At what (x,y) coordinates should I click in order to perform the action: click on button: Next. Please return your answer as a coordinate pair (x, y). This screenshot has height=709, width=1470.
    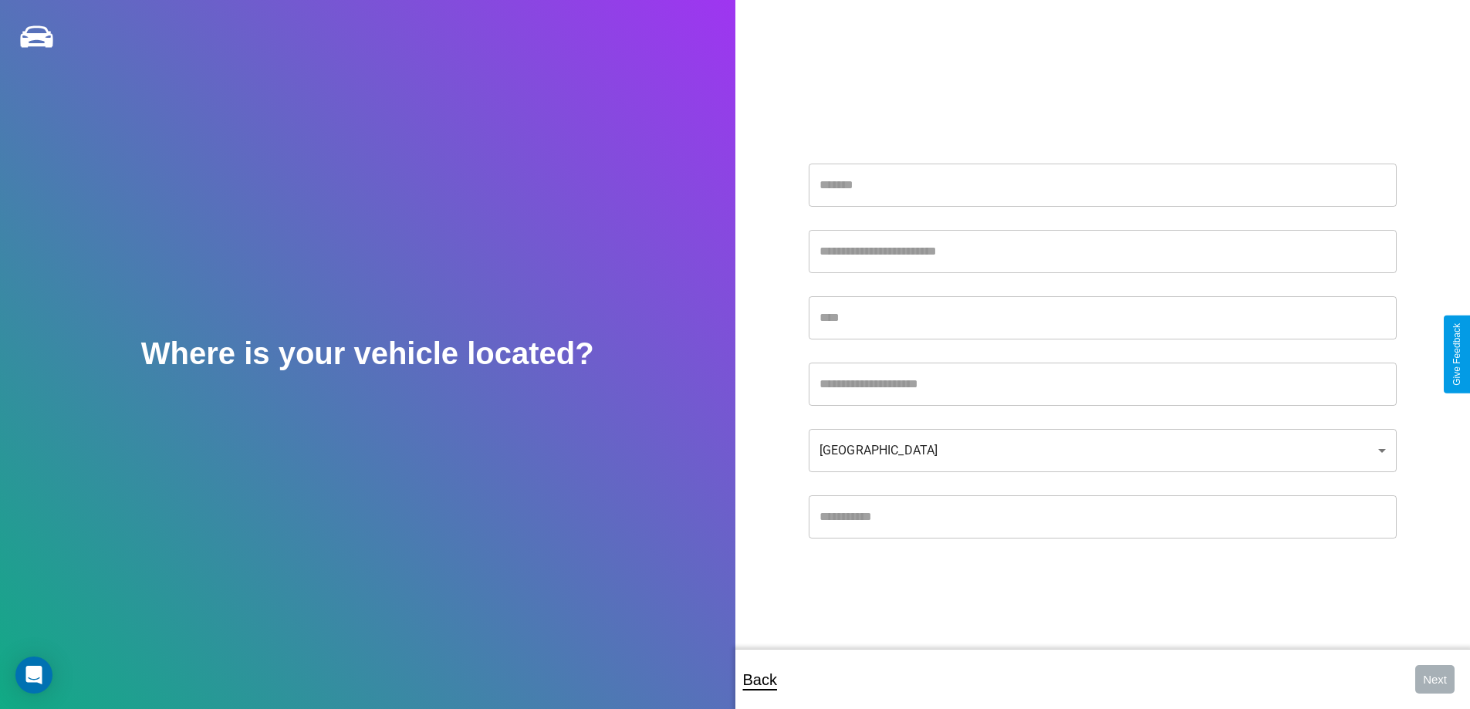
    Looking at the image, I should click on (1435, 679).